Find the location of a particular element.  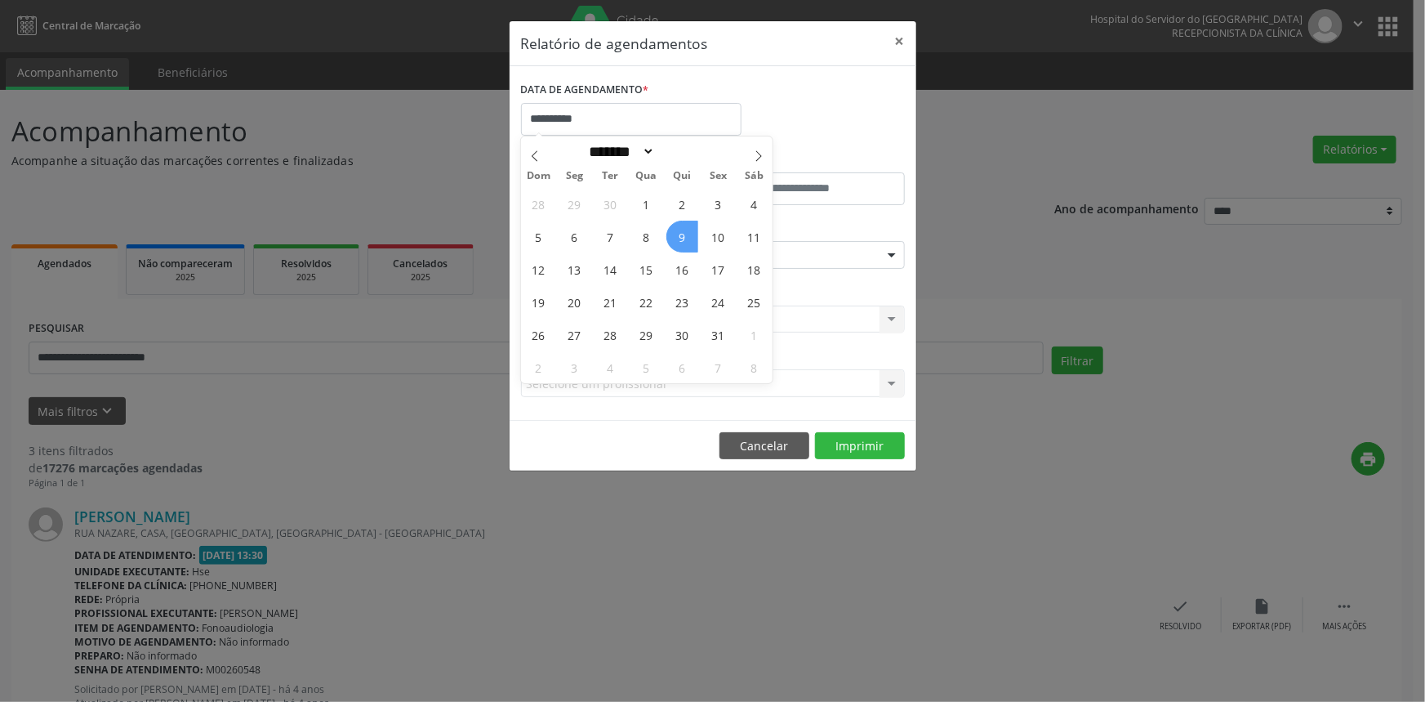

span: Outubro 19, 2025 is located at coordinates (538, 301).